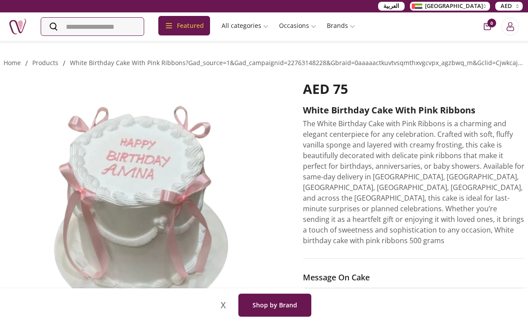 This screenshot has width=528, height=322. What do you see at coordinates (326, 88) in the screenshot?
I see `span: AED 75` at bounding box center [326, 88].